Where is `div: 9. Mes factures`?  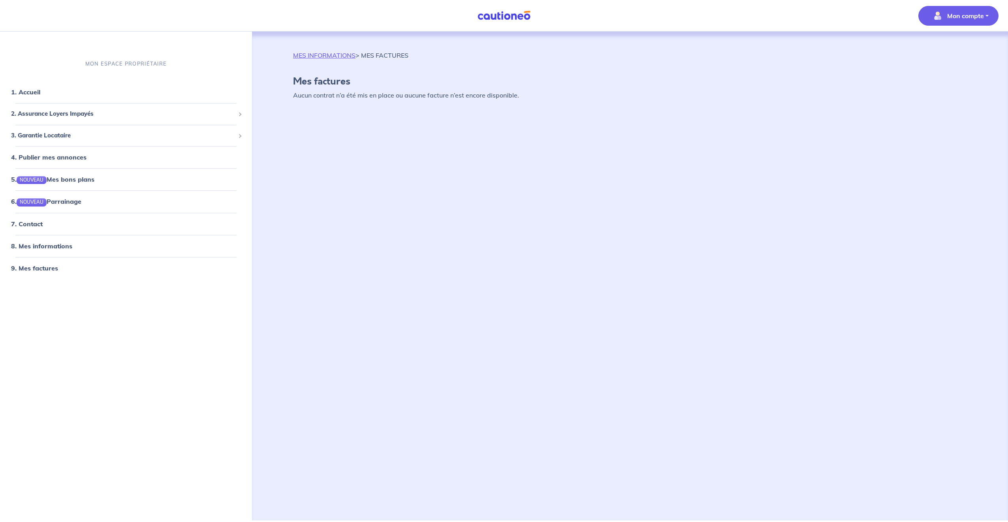
div: 9. Mes factures is located at coordinates (126, 268).